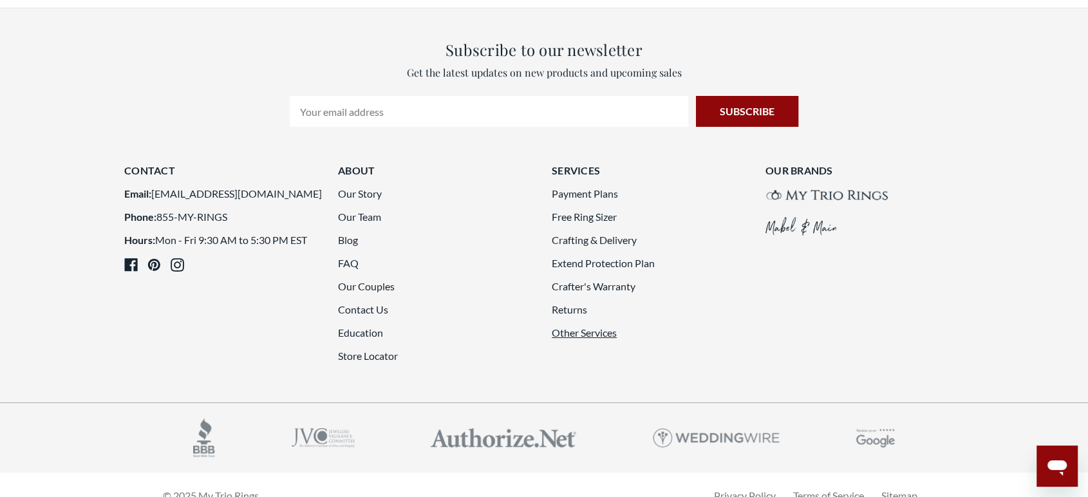  What do you see at coordinates (827, 195) in the screenshot?
I see `img: My Trio Rings brand logo` at bounding box center [827, 195].